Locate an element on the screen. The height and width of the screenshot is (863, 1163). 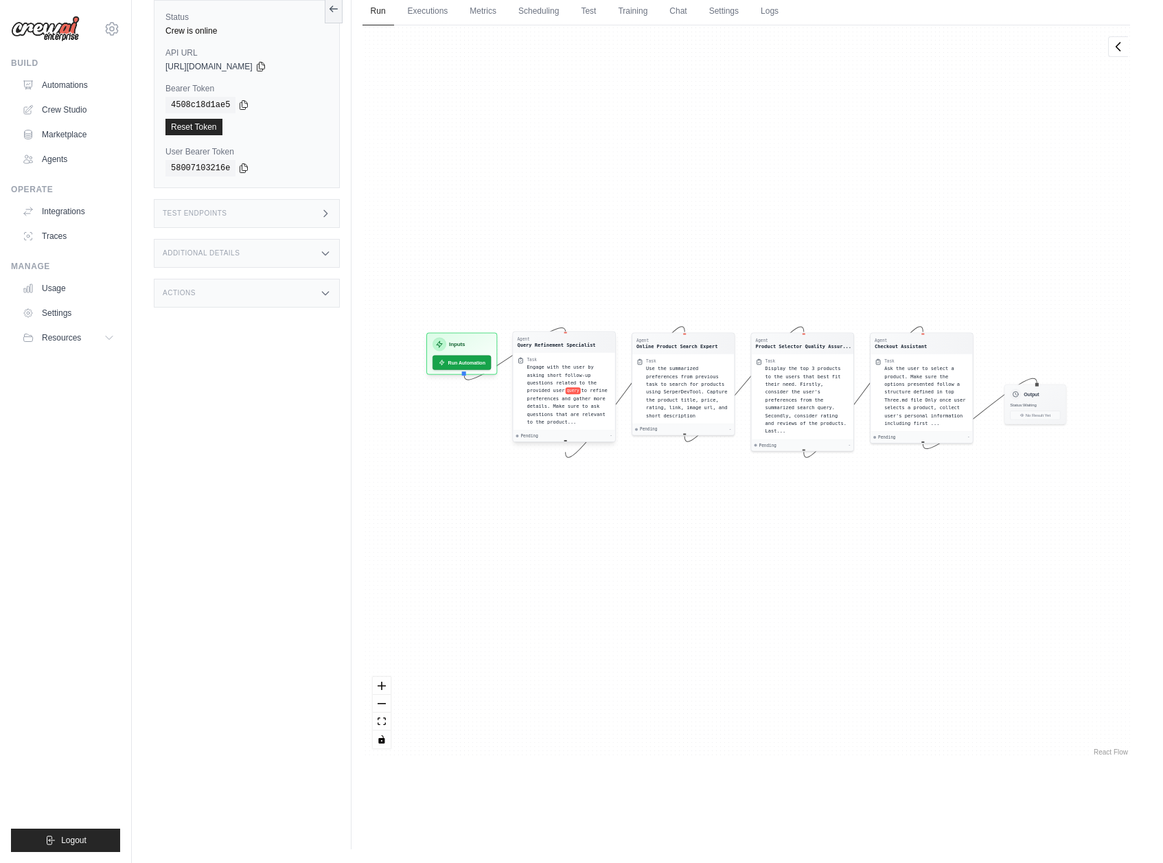
div: Use the summarized preferences from previous task to search for products using SerperDevTool. Cap... is located at coordinates (688, 392).